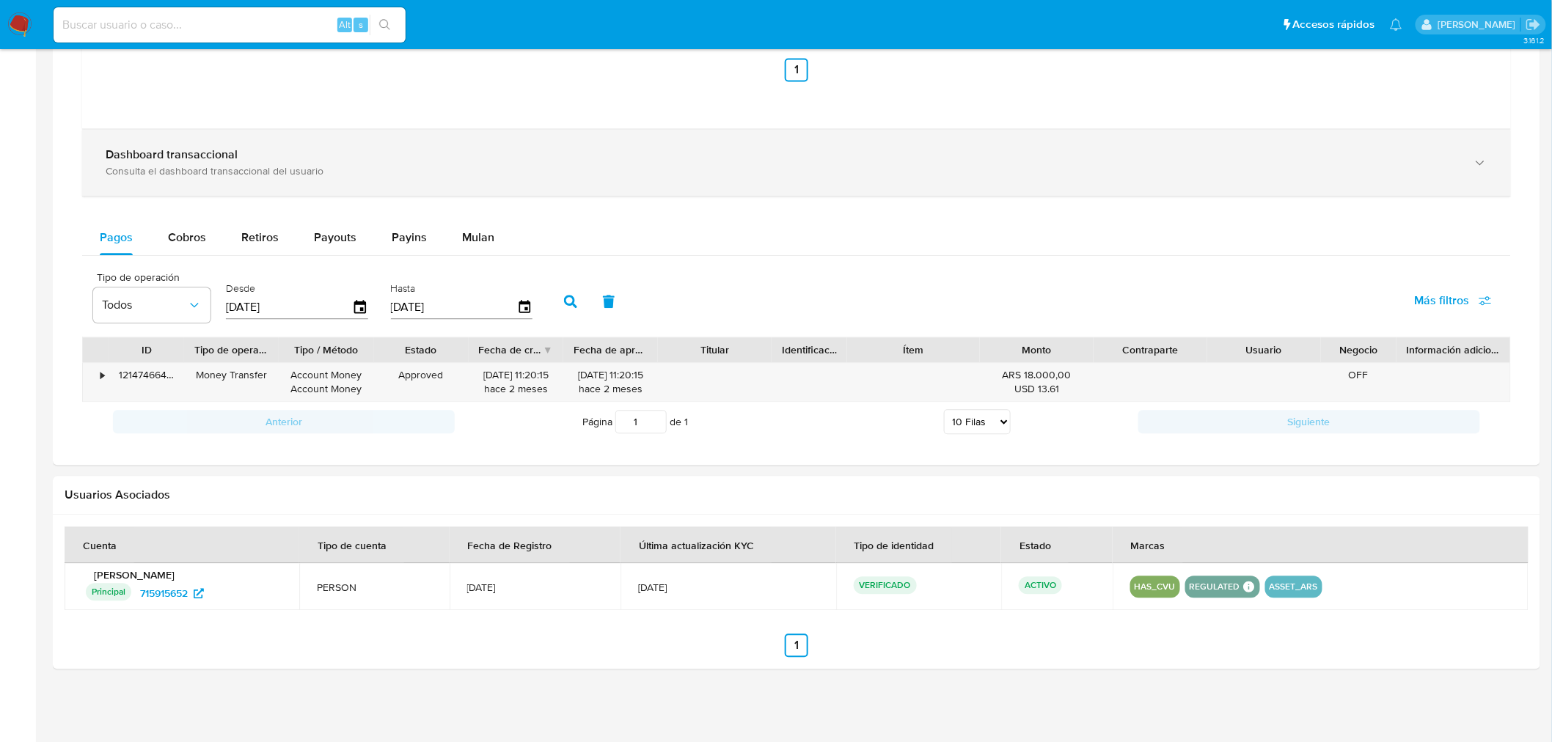 The height and width of the screenshot is (742, 1552). Describe the element at coordinates (1479, 24) in the screenshot. I see `p: ludmila.lanatti@mercadolibre.com` at that location.